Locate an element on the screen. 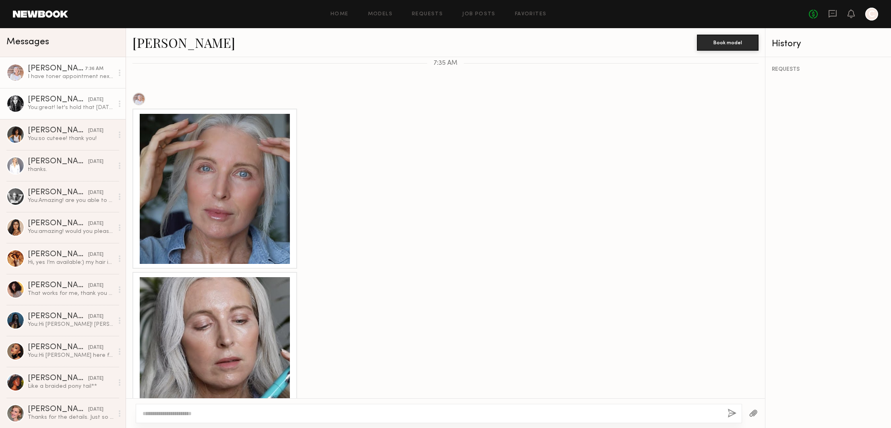 The width and height of the screenshot is (891, 428). span: Messages is located at coordinates (28, 42).